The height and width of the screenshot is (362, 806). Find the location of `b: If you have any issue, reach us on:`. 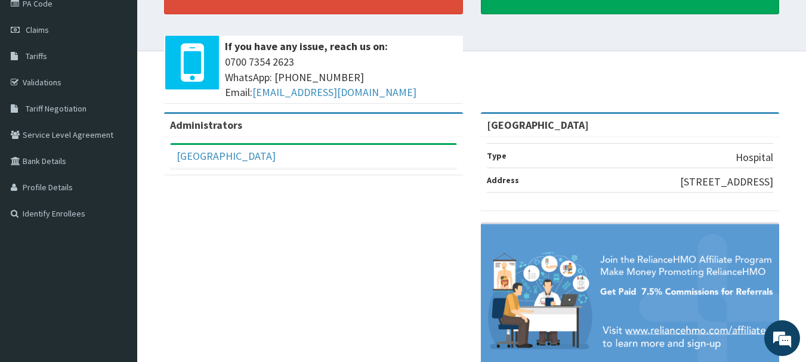

b: If you have any issue, reach us on: is located at coordinates (306, 46).